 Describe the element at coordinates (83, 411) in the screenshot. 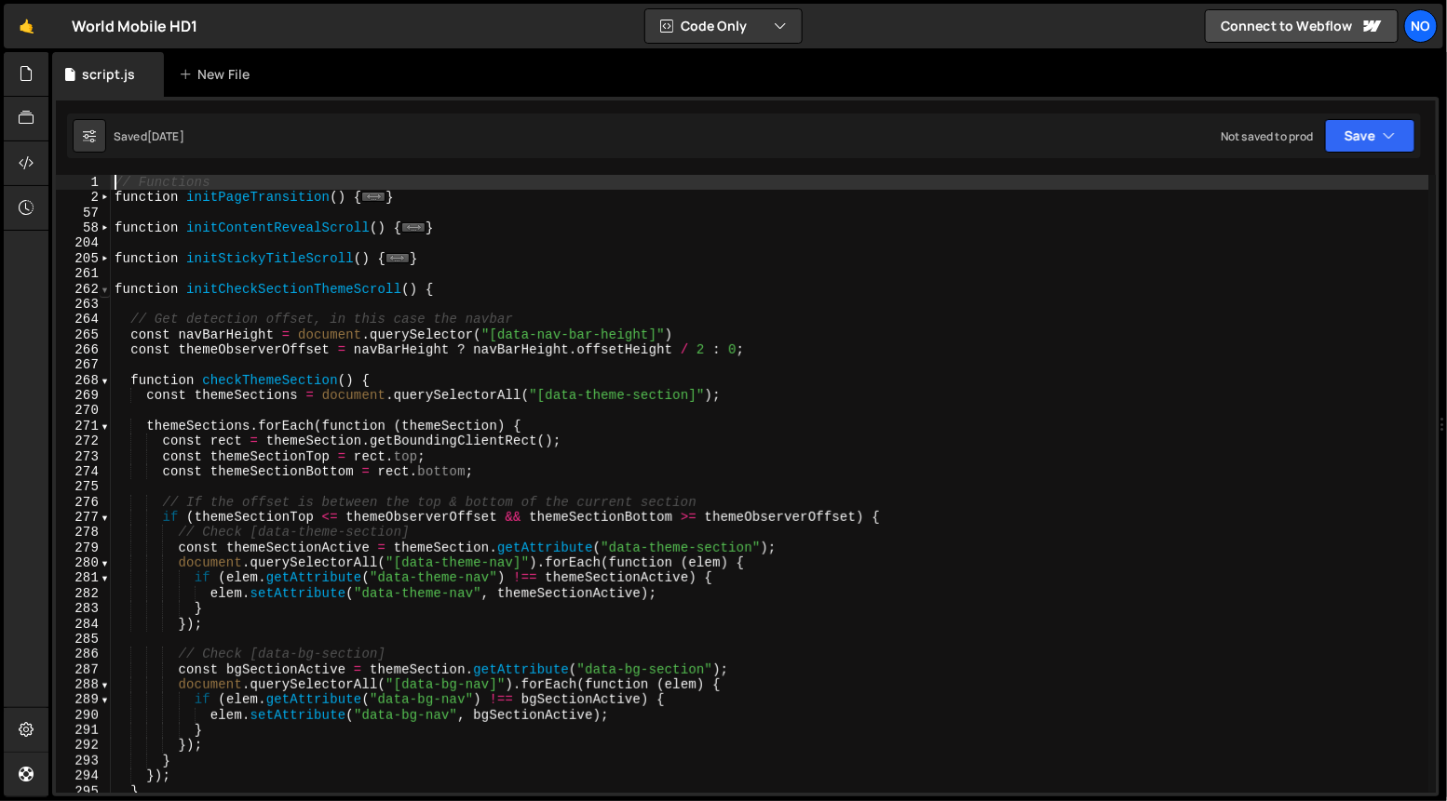

I see `div: 270` at that location.